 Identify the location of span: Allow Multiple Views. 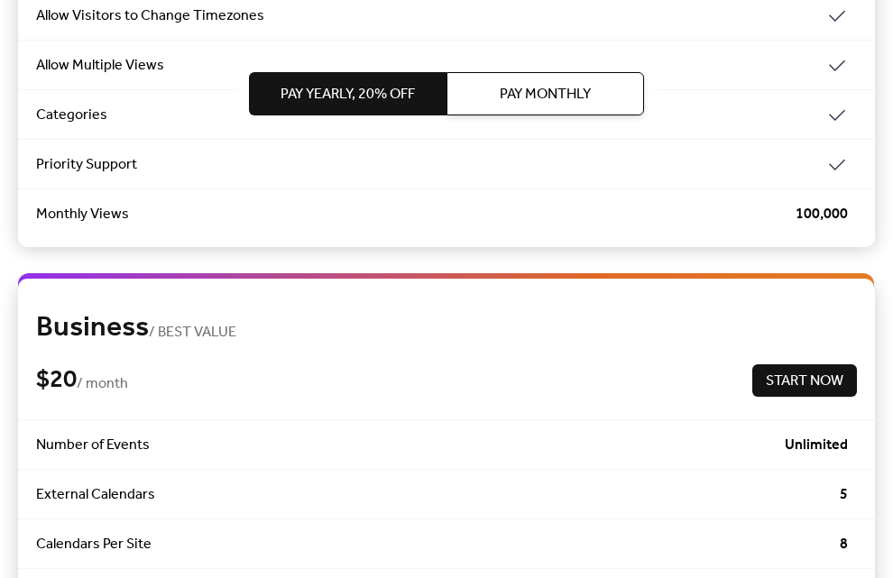
(431, 66).